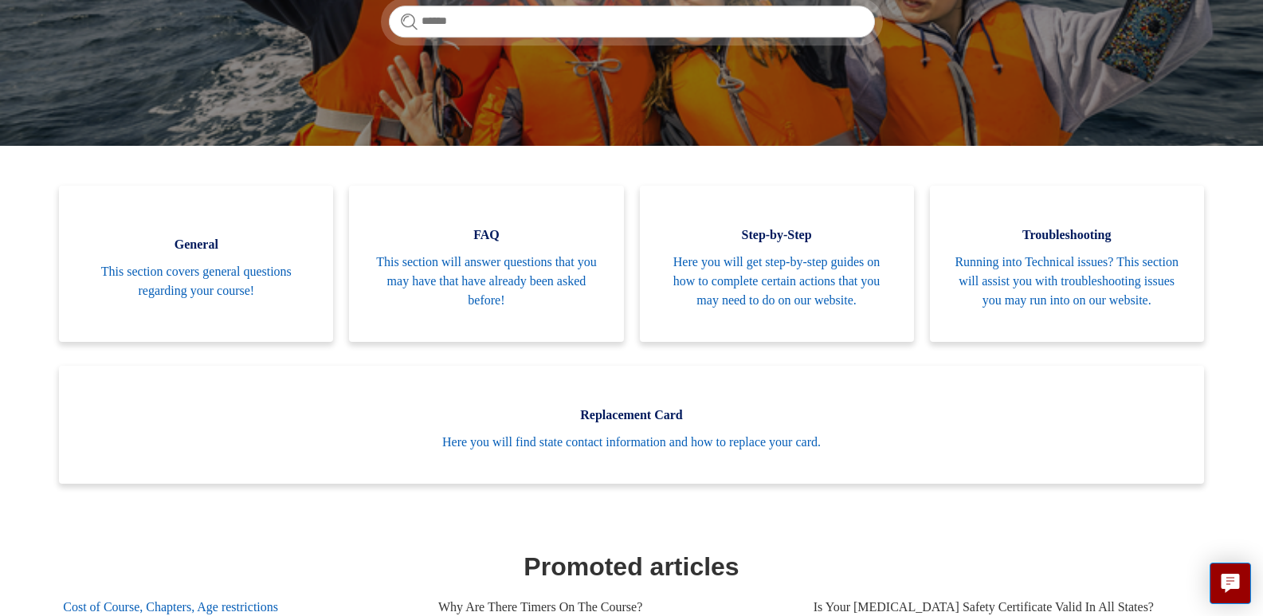  I want to click on span: Here you will get step-by-step guides on how to complete certain actions that you may need to do ..., so click(777, 281).